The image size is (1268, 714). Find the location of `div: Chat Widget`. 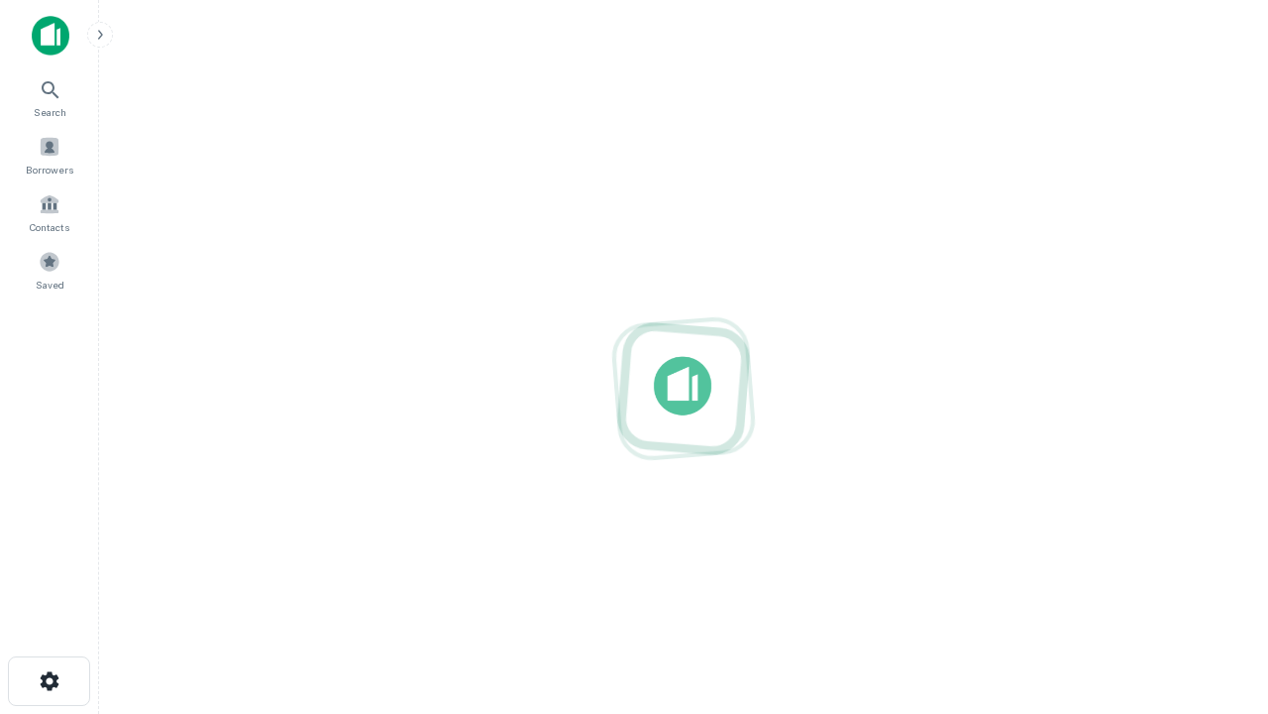

div: Chat Widget is located at coordinates (1219, 539).